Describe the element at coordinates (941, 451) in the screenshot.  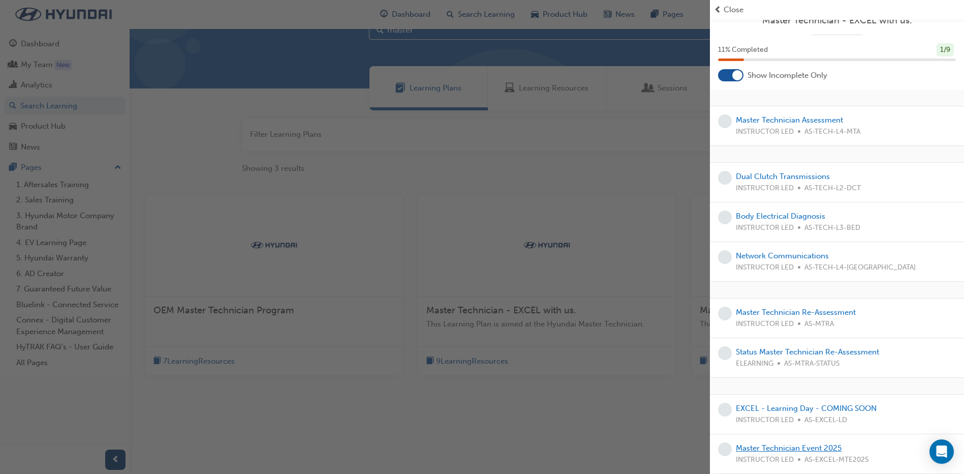
I see `div: Open Intercom Messenger` at that location.